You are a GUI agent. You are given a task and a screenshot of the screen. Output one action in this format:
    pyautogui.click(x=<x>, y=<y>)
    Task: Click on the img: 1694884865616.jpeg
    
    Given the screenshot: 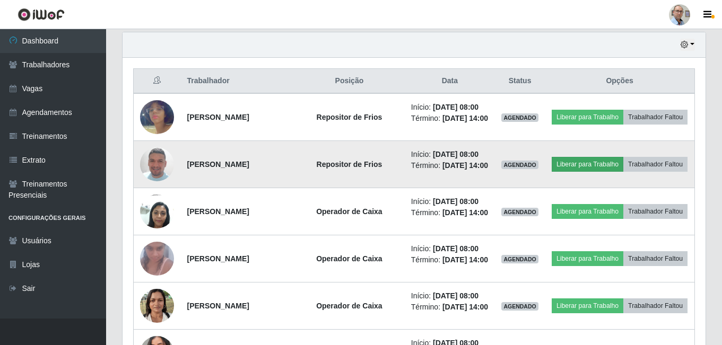 What is the action you would take?
    pyautogui.click(x=157, y=258)
    